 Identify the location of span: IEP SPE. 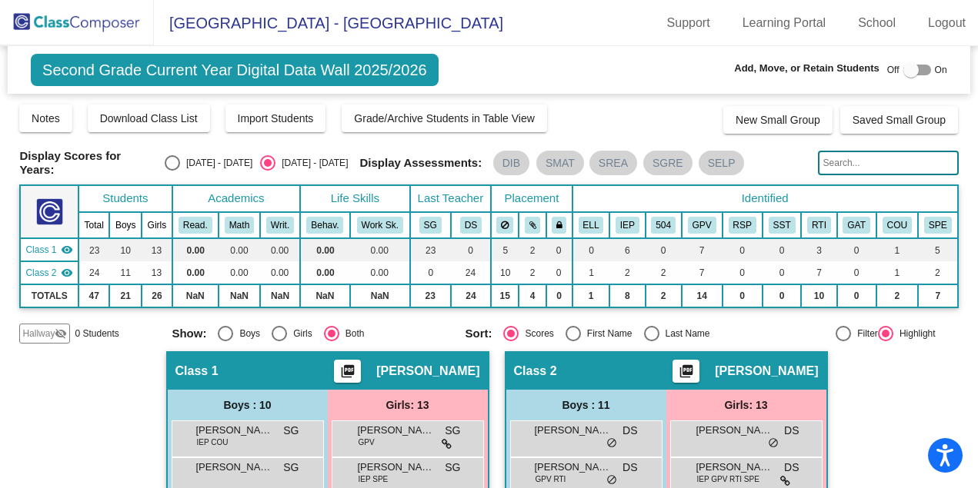
(373, 479).